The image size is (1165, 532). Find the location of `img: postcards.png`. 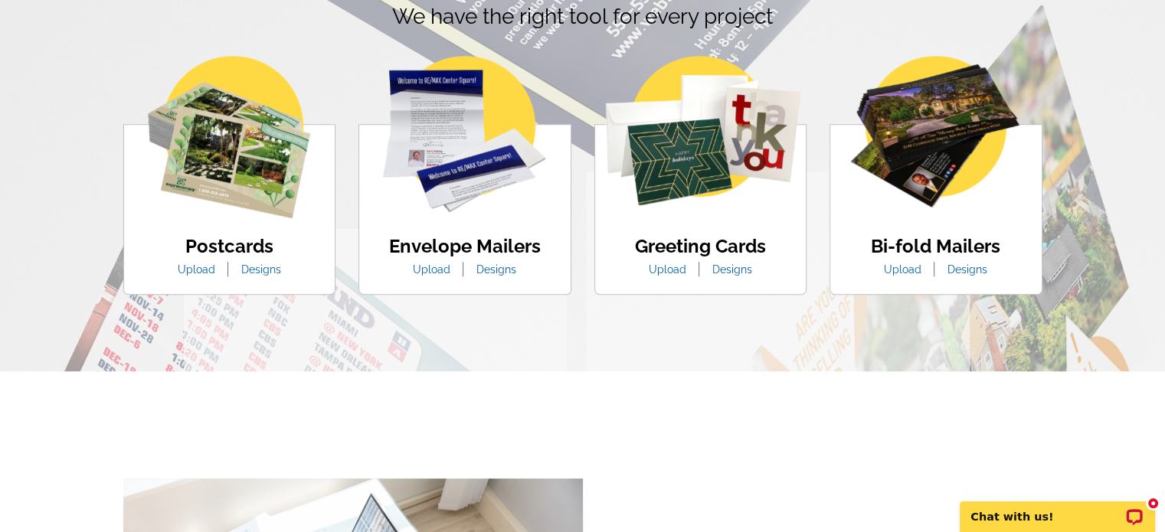

img: postcards.png is located at coordinates (229, 137).